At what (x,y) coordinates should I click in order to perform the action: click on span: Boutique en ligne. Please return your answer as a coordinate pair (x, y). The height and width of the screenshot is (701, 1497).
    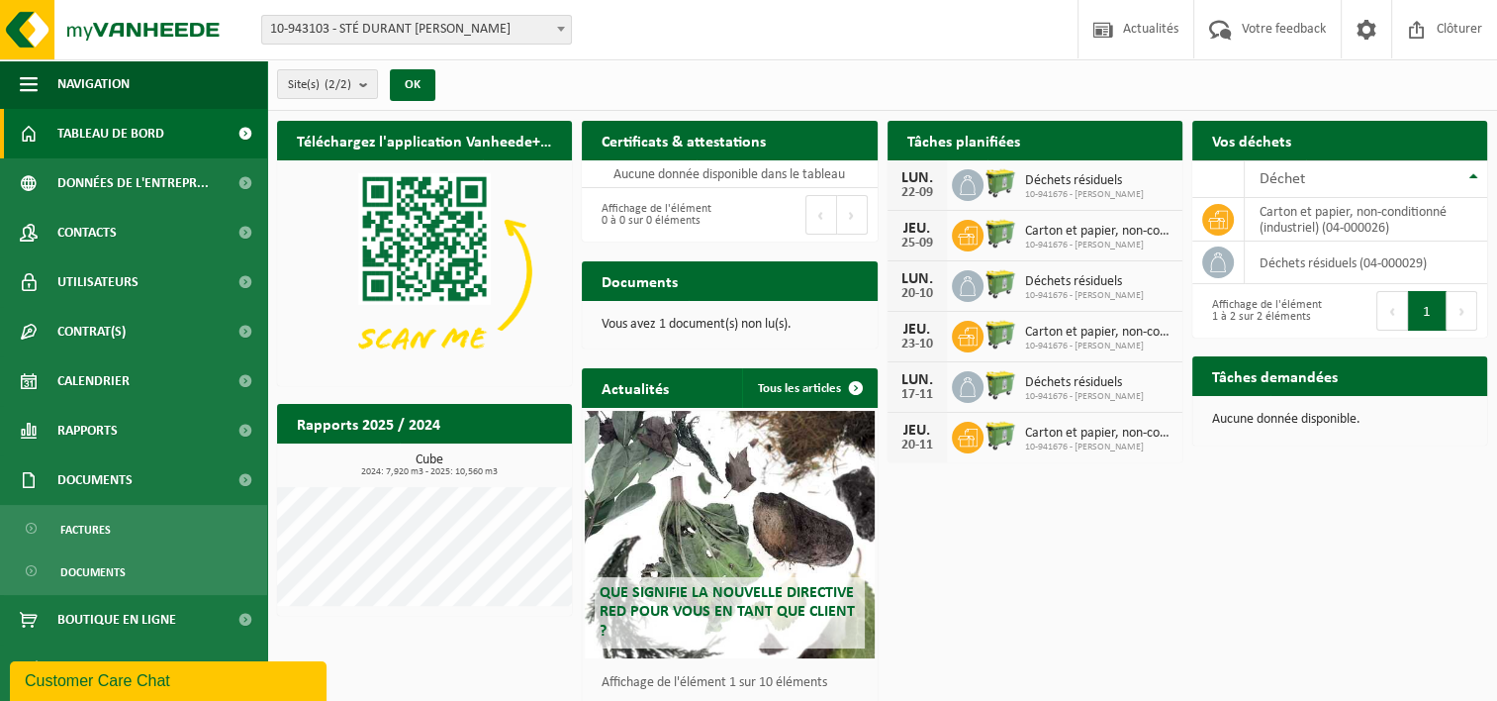
    Looking at the image, I should click on (117, 620).